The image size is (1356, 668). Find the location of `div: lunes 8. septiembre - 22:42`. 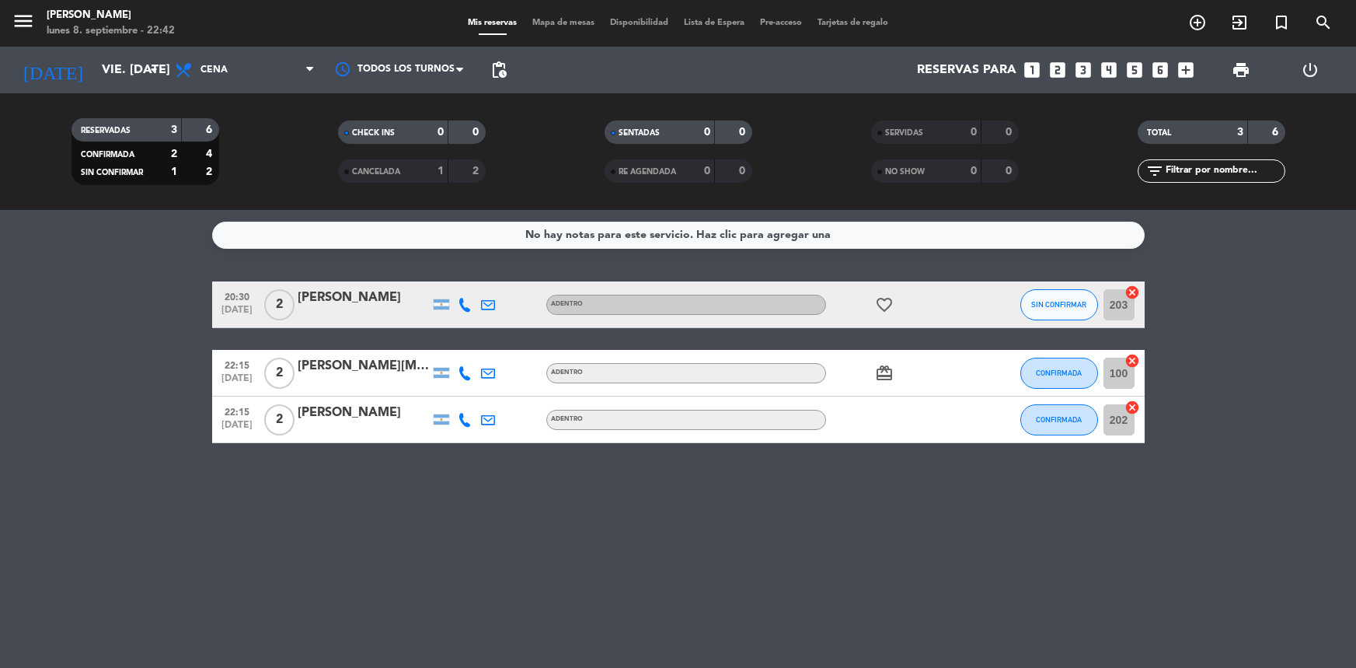

div: lunes 8. septiembre - 22:42 is located at coordinates (110, 31).